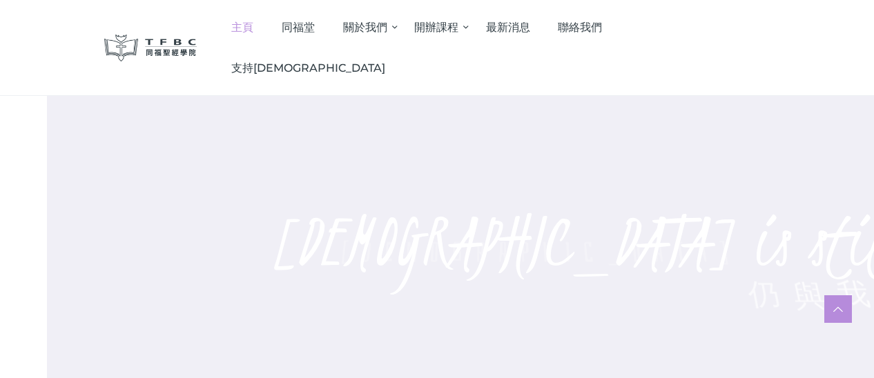 This screenshot has height=378, width=874. I want to click on a: 關於我們, so click(365, 27).